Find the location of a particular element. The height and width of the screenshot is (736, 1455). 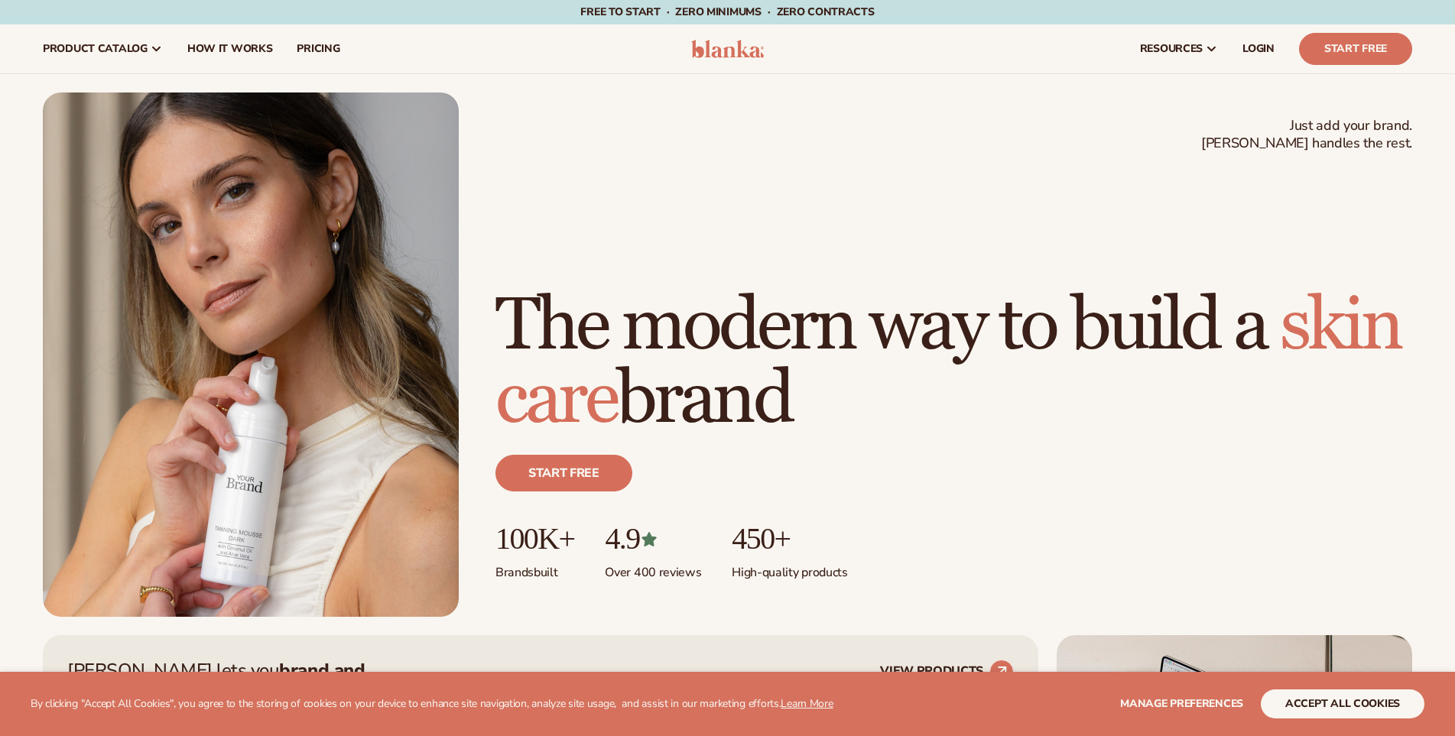

span: pricing is located at coordinates (318, 49).